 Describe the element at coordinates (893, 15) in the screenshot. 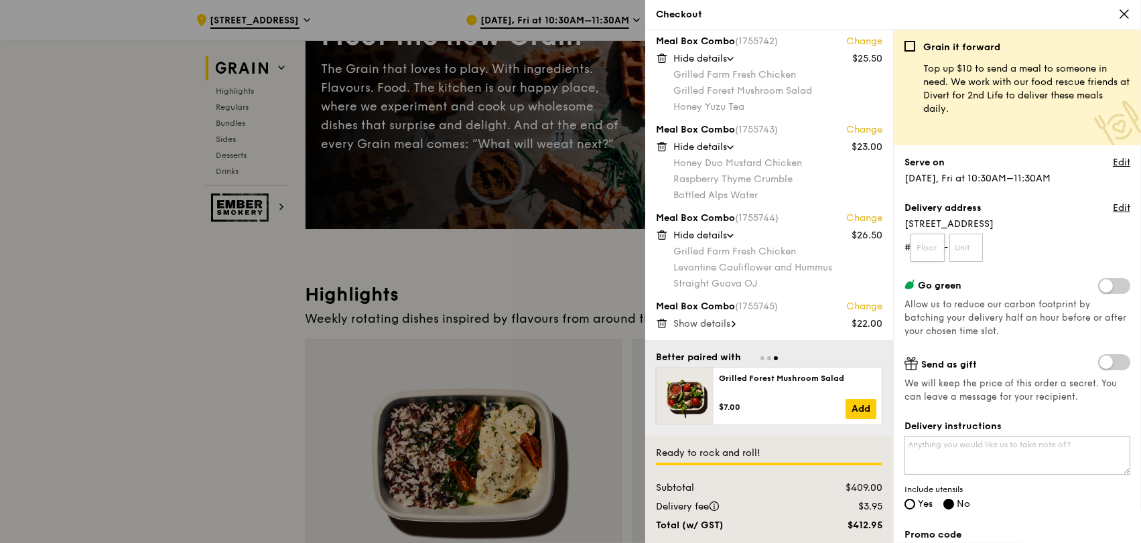

I see `div: Checkout` at that location.